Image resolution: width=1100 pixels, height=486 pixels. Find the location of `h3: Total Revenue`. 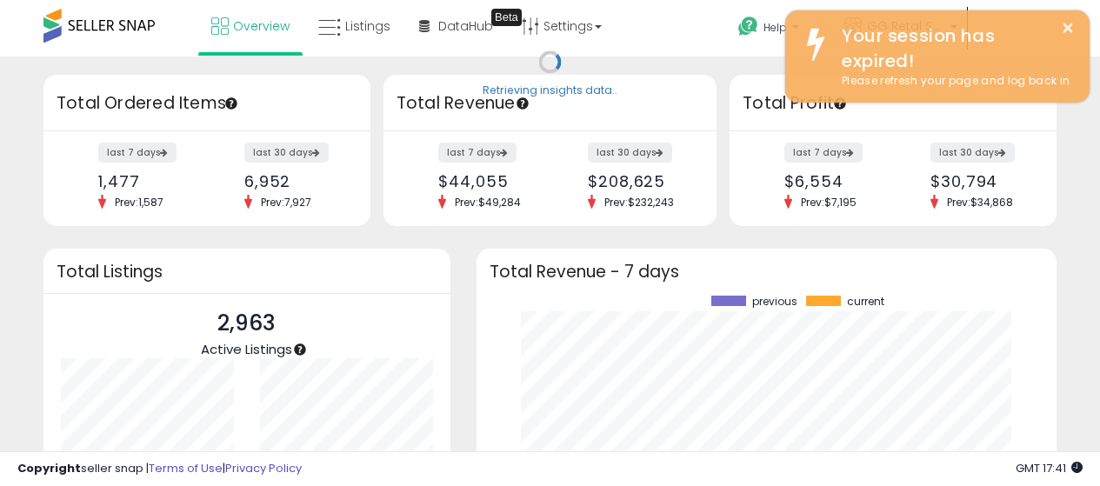

h3: Total Revenue is located at coordinates (549, 103).